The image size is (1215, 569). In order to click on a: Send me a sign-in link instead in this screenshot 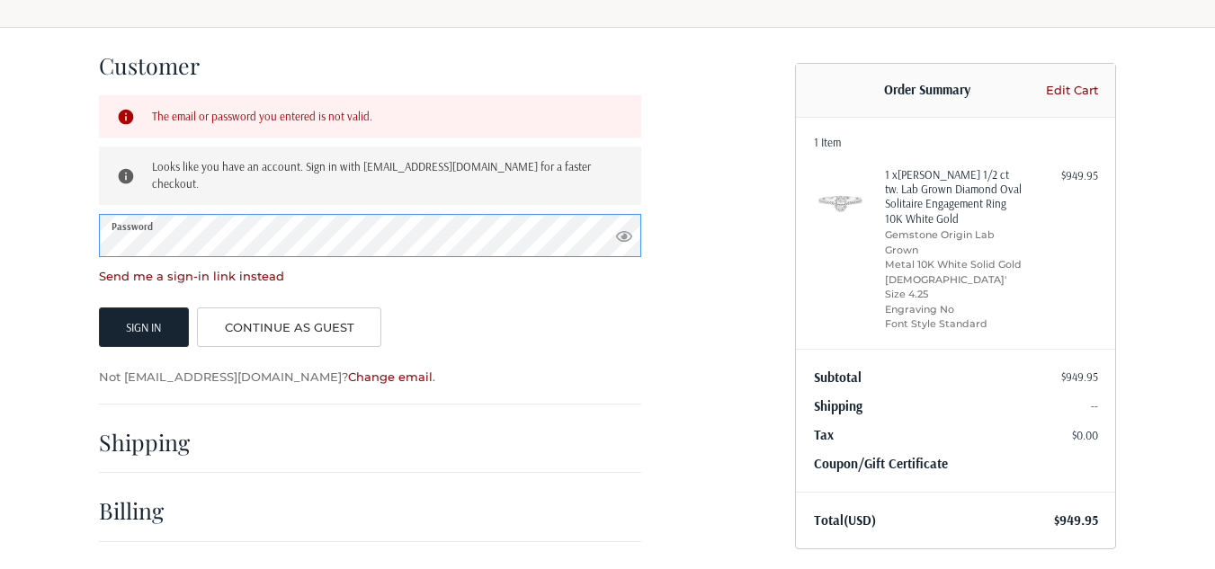, I will do `click(192, 276)`.